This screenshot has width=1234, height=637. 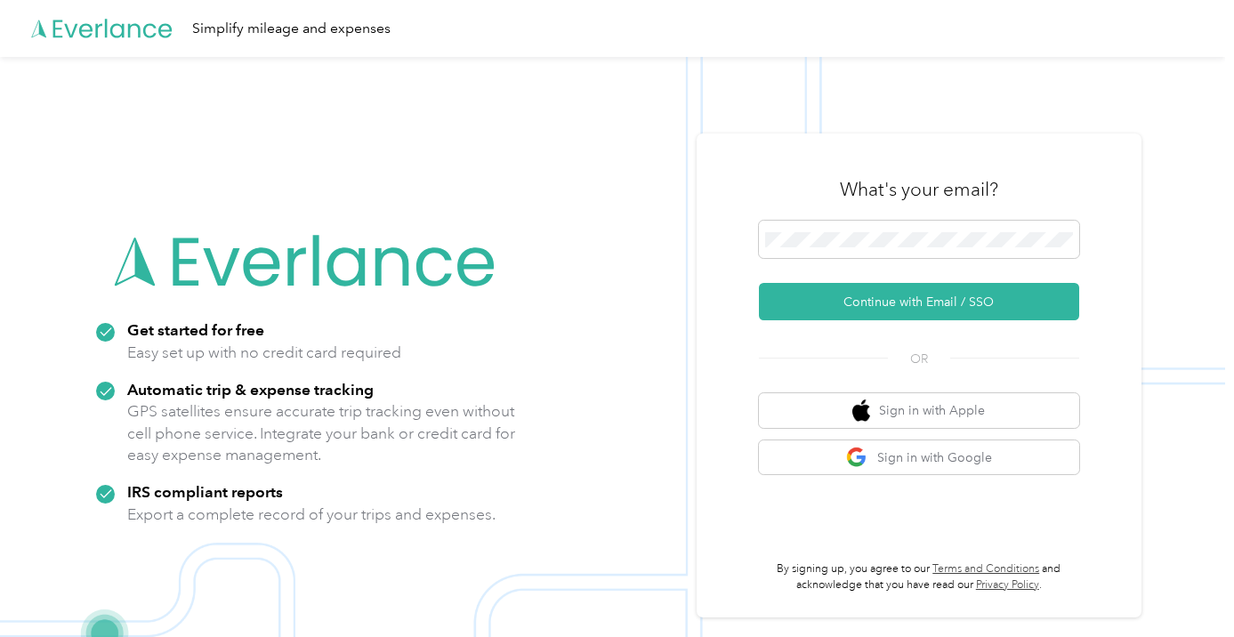 What do you see at coordinates (857, 457) in the screenshot?
I see `img: google logo` at bounding box center [857, 457].